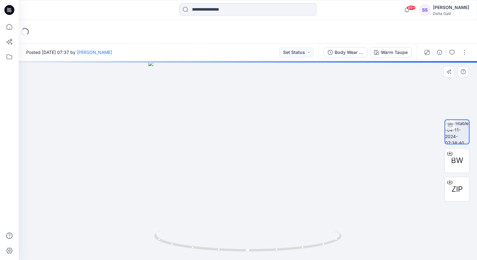  What do you see at coordinates (346, 52) in the screenshot?
I see `button: Body Wear Bra` at bounding box center [346, 52].